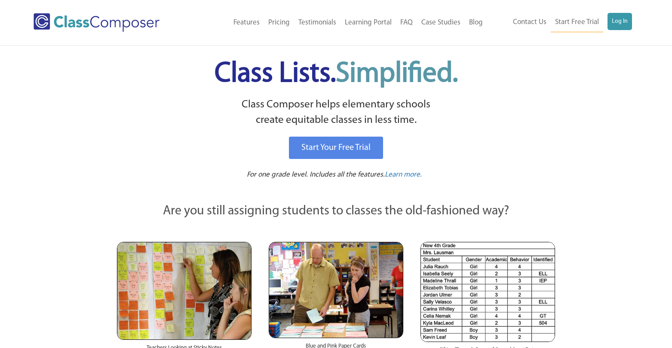  What do you see at coordinates (96, 22) in the screenshot?
I see `img: Class Composer` at bounding box center [96, 22].